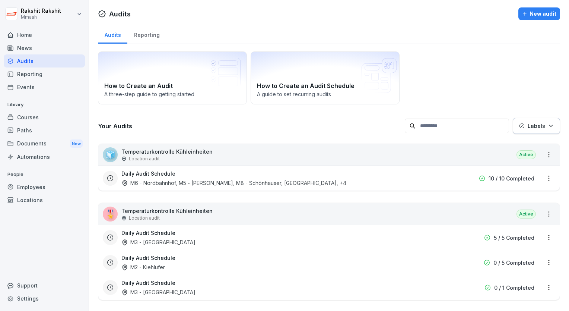  I want to click on p: Library, so click(44, 105).